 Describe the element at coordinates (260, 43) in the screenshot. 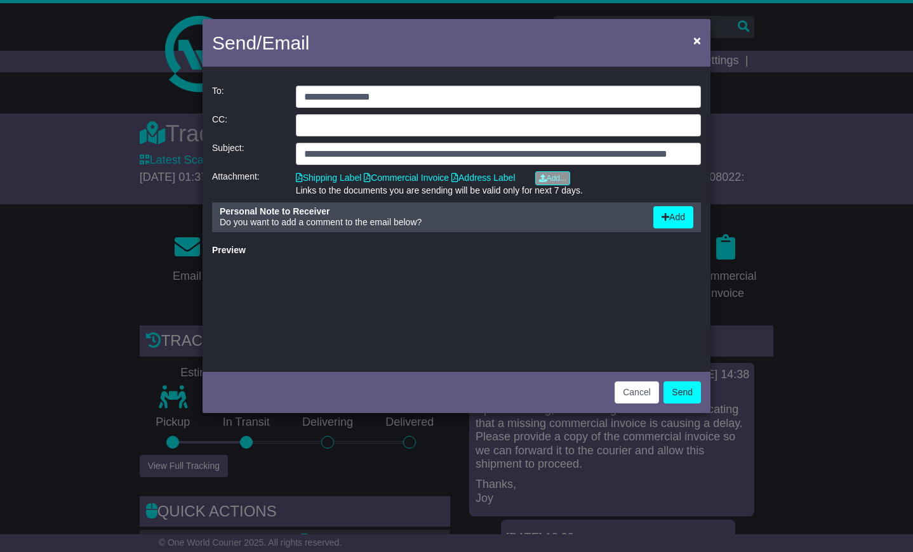

I see `h4: Send/Email` at that location.